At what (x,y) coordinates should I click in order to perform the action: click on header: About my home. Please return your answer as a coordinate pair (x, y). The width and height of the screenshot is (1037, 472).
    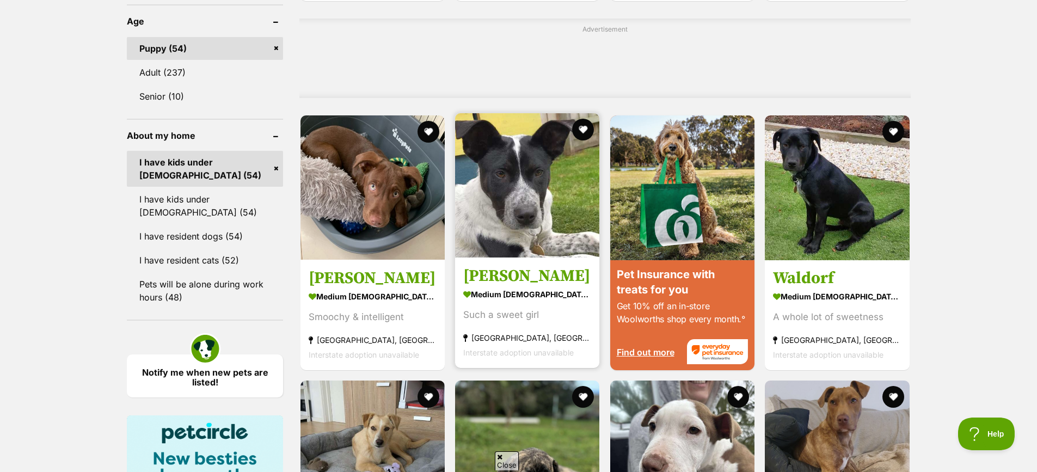
    Looking at the image, I should click on (205, 136).